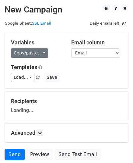 The width and height of the screenshot is (133, 163). What do you see at coordinates (15, 155) in the screenshot?
I see `a: Send` at bounding box center [15, 155].